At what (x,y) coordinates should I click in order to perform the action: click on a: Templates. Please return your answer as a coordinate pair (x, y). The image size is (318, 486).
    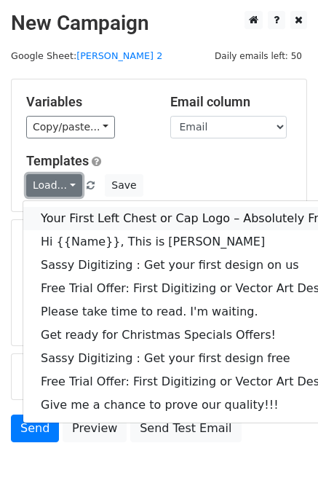
    Looking at the image, I should click on (58, 160).